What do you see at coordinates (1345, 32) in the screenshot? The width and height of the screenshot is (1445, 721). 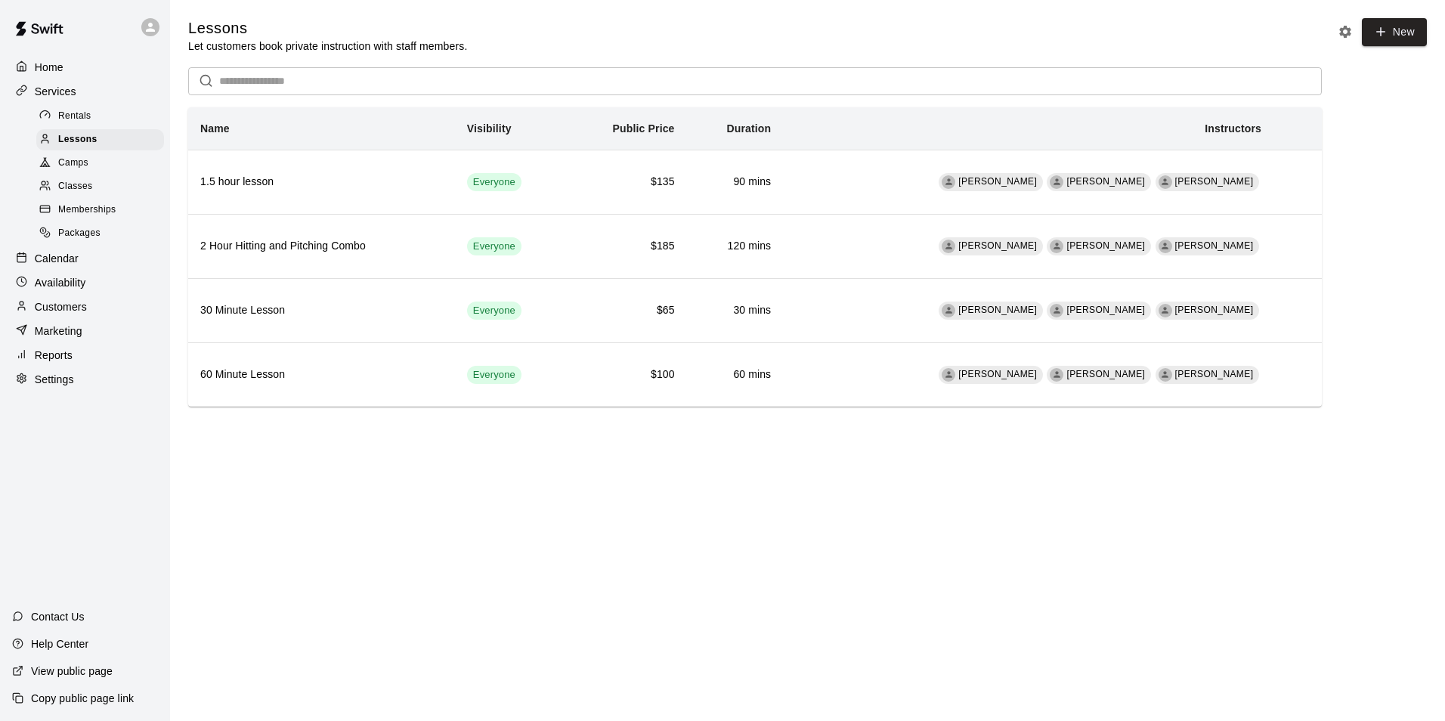 I see `button: Lesson settings` at bounding box center [1345, 32].